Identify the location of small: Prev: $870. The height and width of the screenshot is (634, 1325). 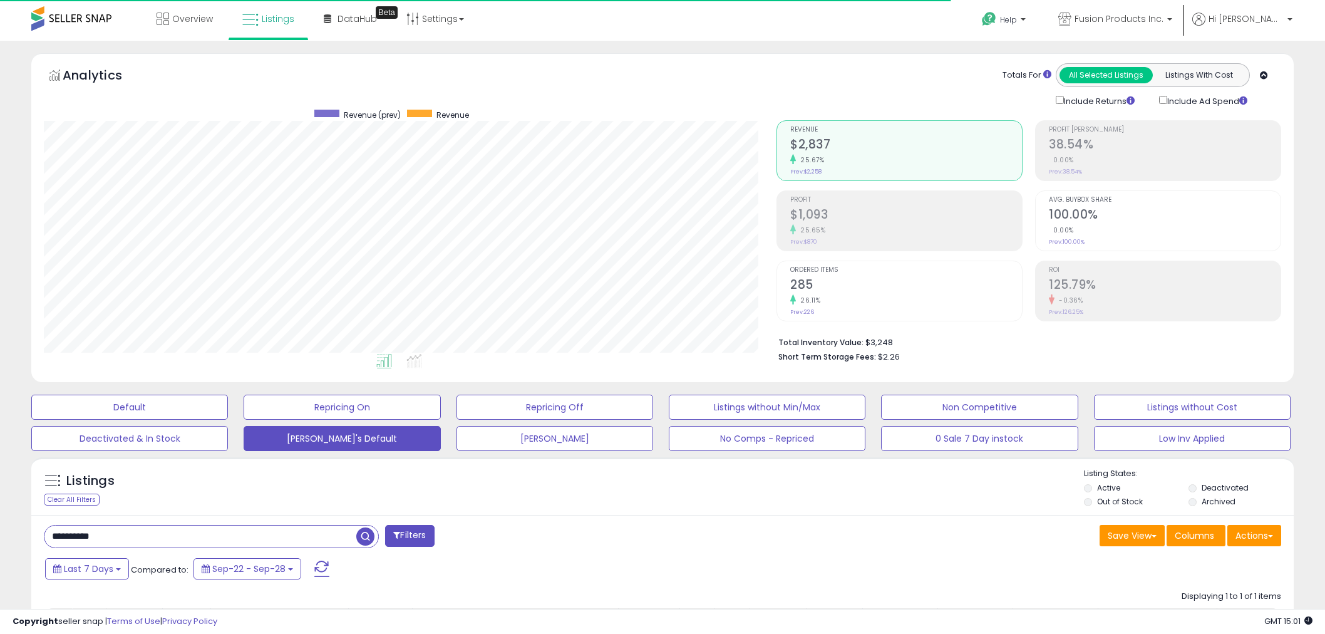
(804, 242).